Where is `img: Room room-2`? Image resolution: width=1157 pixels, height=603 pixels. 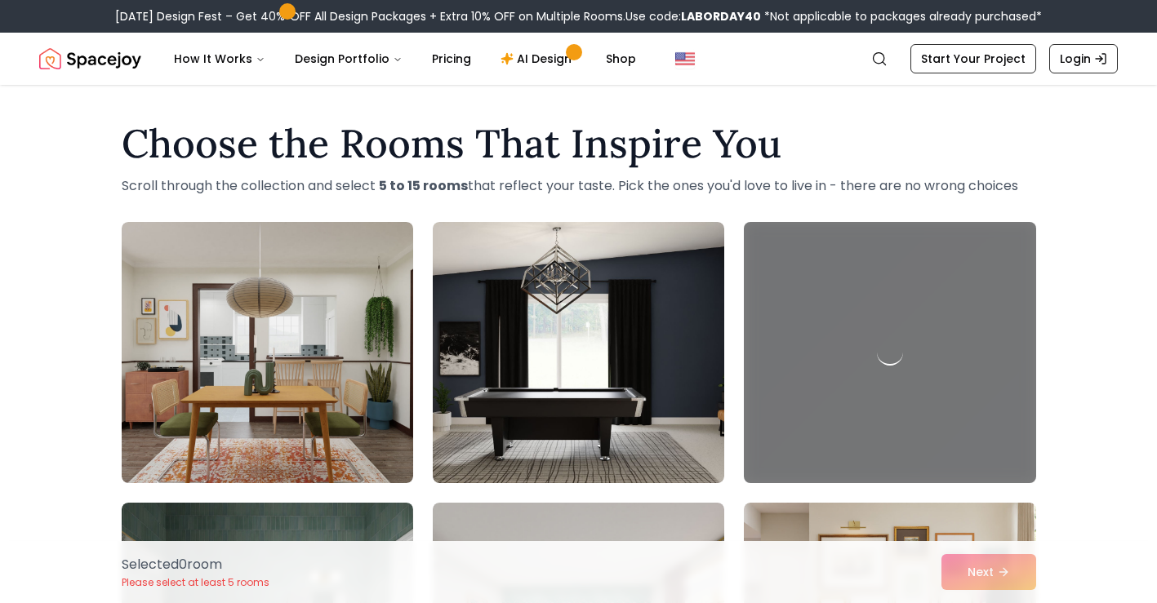
img: Room room-2 is located at coordinates (578, 353).